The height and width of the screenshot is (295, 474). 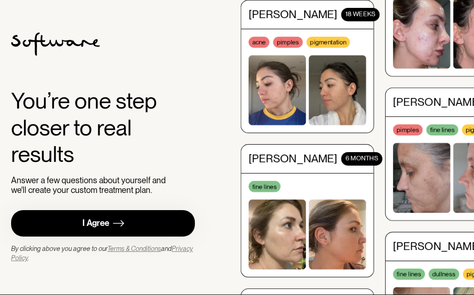 I want to click on a: Privacy Policy, so click(x=102, y=253).